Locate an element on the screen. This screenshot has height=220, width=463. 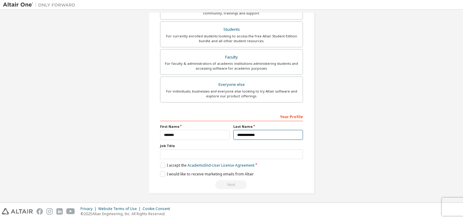
div: Cookie Consent is located at coordinates (158, 209).